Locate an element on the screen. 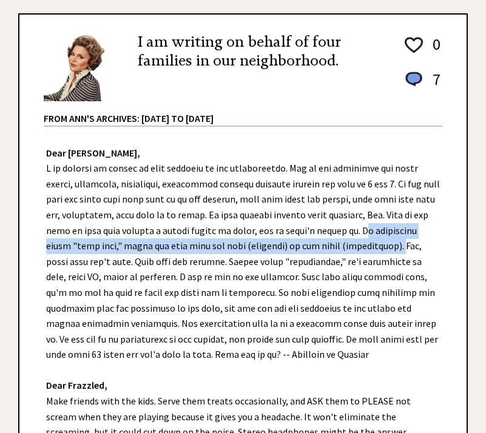 The image size is (486, 433). td: 0 is located at coordinates (434, 51).